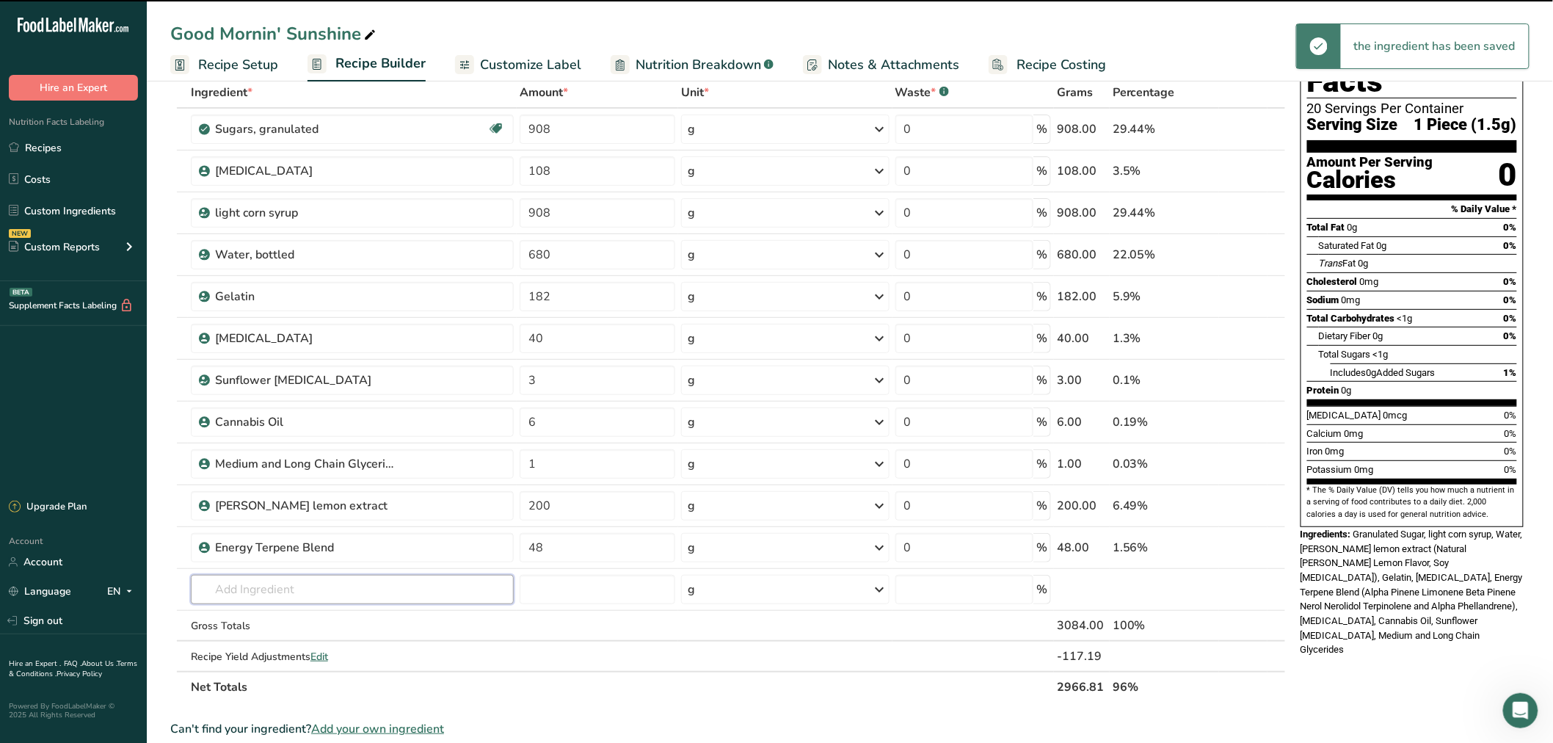 Image resolution: width=1553 pixels, height=743 pixels. Describe the element at coordinates (21, 292) in the screenshot. I see `div: BETA` at that location.